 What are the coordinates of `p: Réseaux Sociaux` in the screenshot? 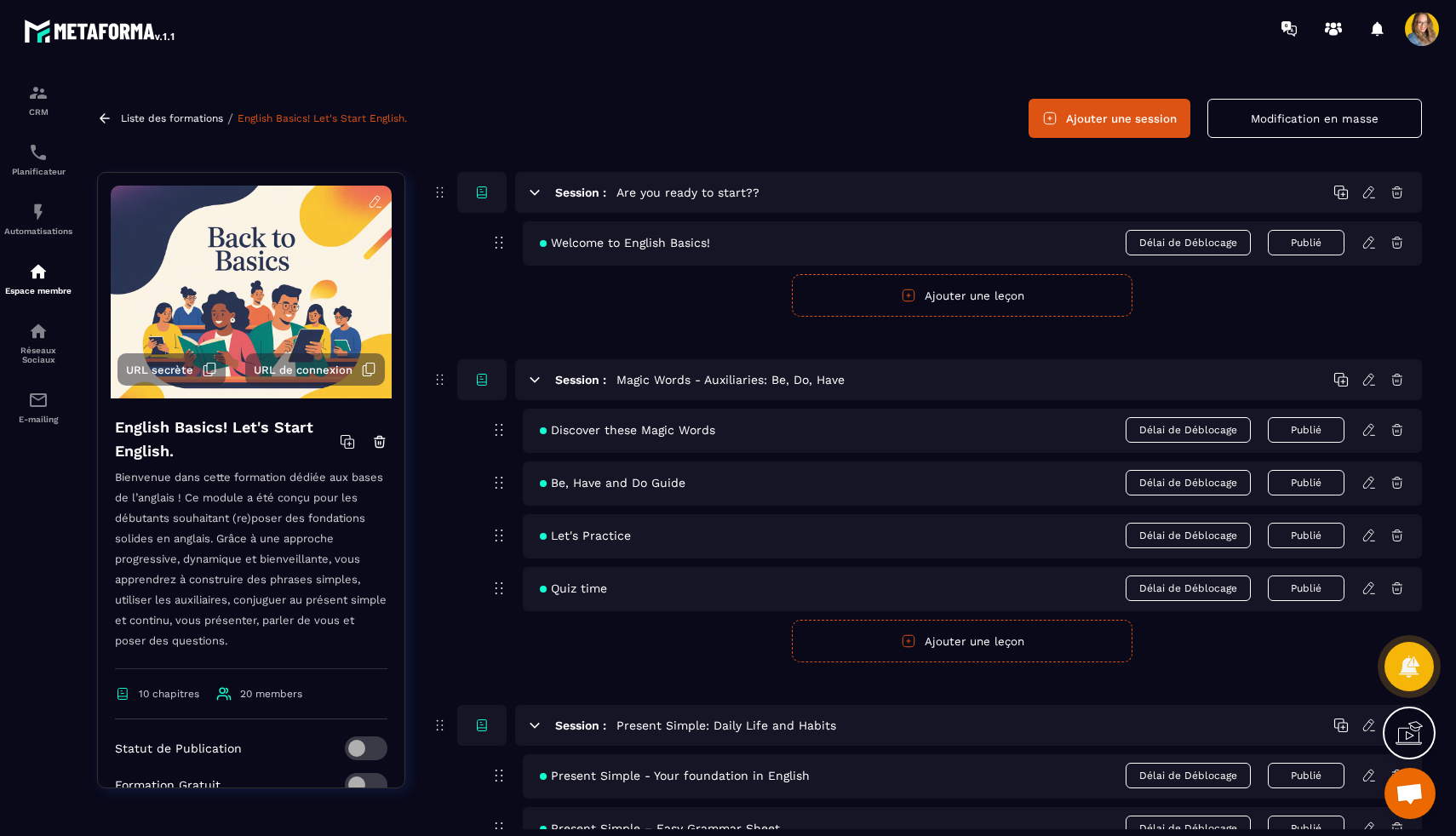 It's located at (38, 355).